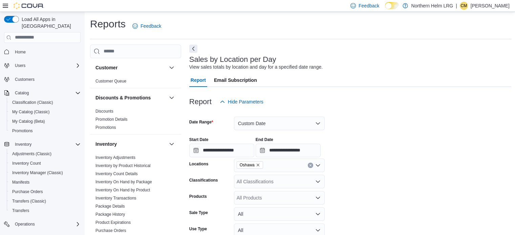 Image resolution: width=515 pixels, height=235 pixels. What do you see at coordinates (111, 119) in the screenshot?
I see `a: Promotion Details` at bounding box center [111, 119].